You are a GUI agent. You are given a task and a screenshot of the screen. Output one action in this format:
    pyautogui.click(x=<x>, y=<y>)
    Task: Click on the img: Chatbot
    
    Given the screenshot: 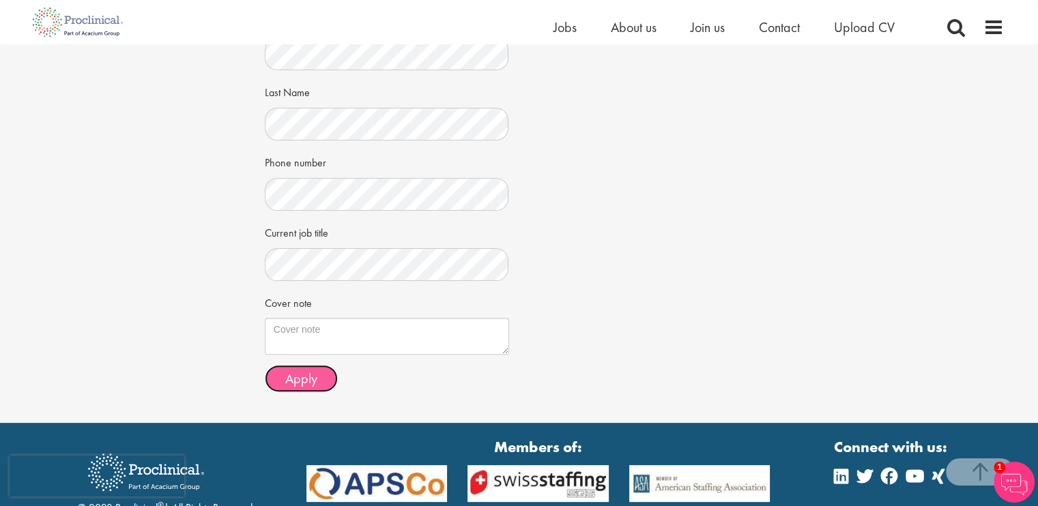 What is the action you would take?
    pyautogui.click(x=1014, y=482)
    